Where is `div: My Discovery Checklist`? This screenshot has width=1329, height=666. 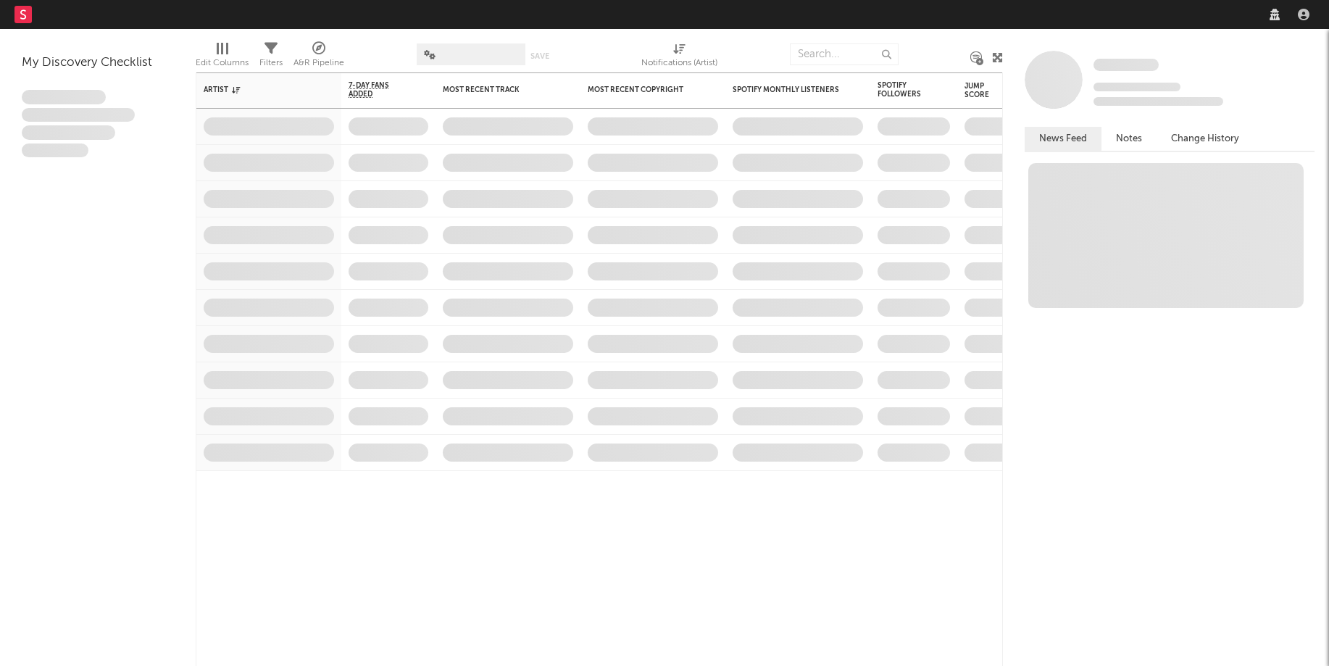 div: My Discovery Checklist is located at coordinates (98, 63).